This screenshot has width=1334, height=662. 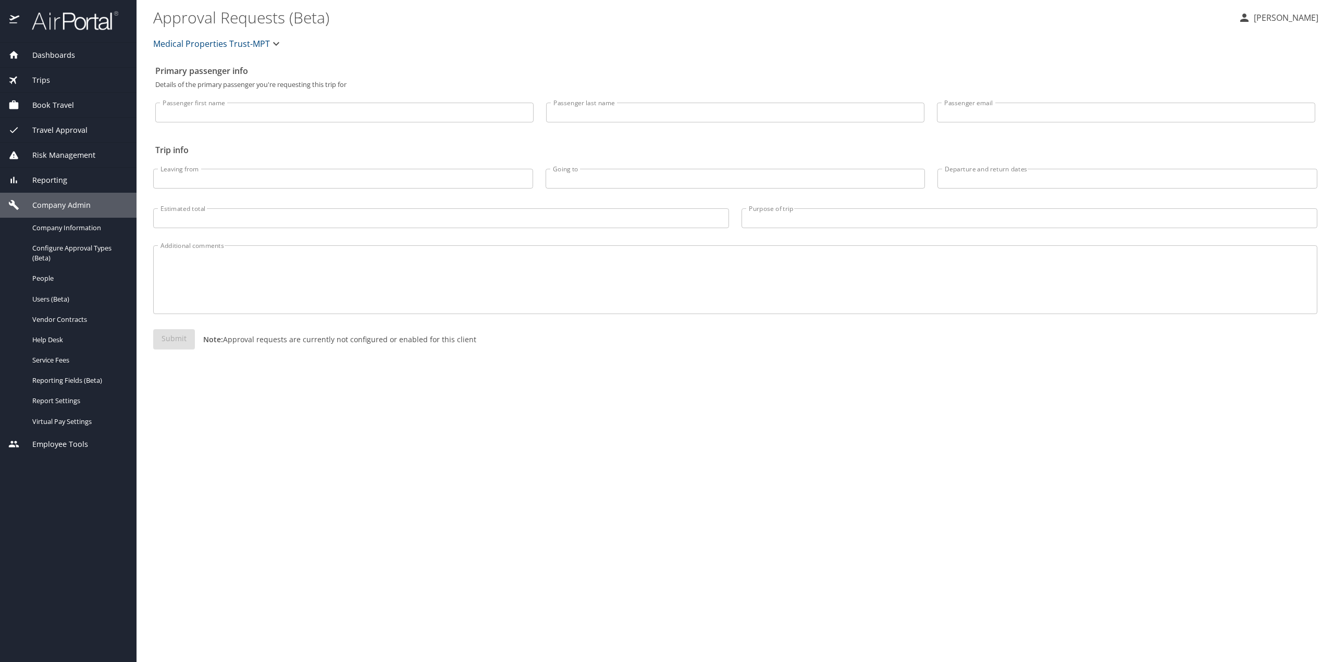 I want to click on span: Service Fees, so click(x=78, y=360).